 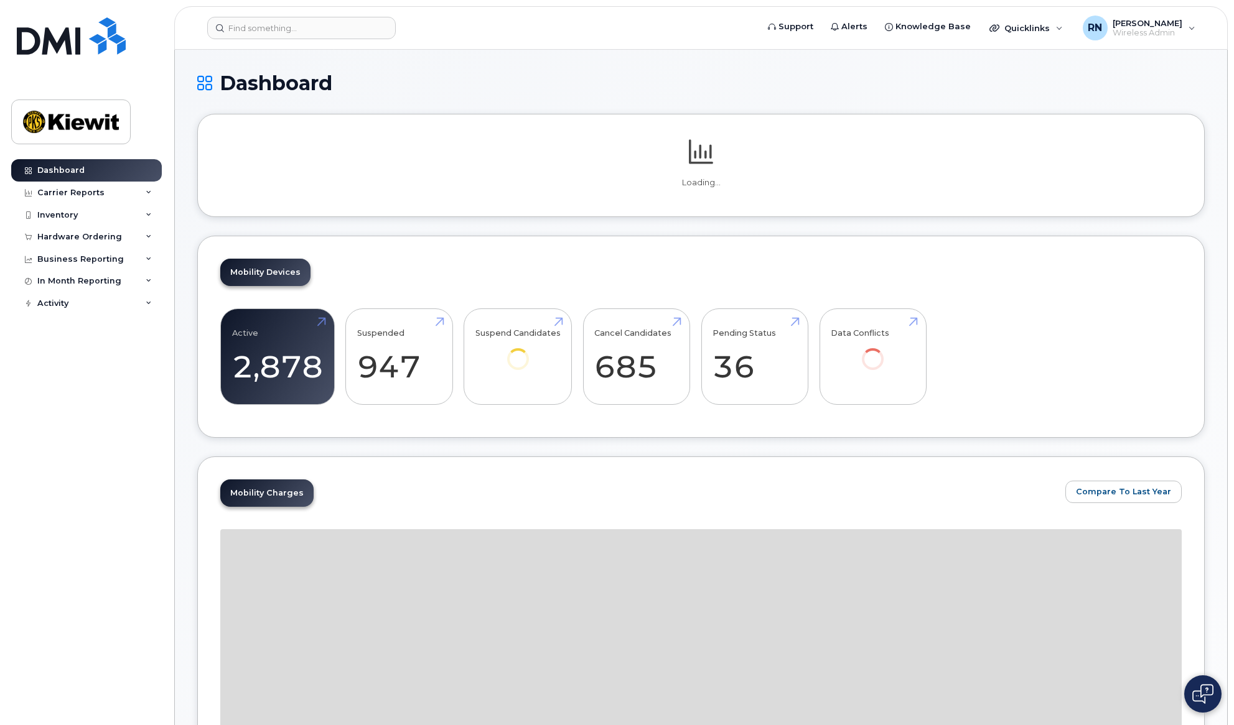 I want to click on p: Loading..., so click(x=700, y=183).